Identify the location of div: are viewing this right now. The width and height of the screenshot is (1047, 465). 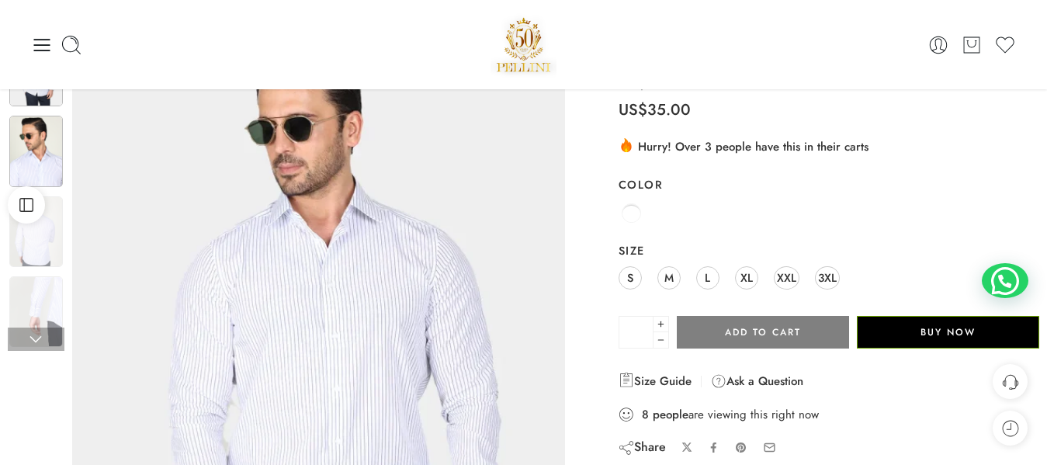
(829, 414).